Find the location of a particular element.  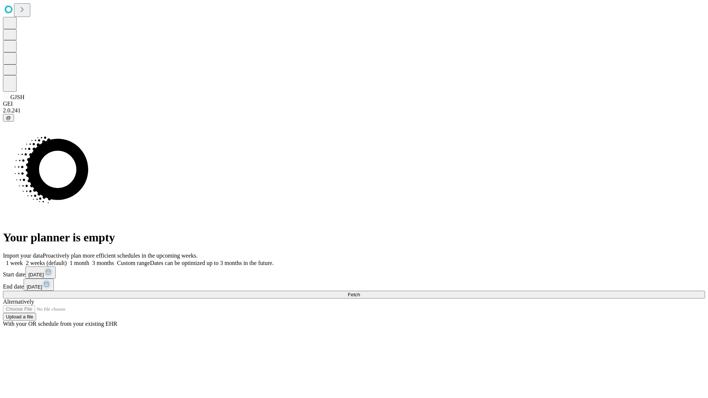

span: 3 months is located at coordinates (103, 263).